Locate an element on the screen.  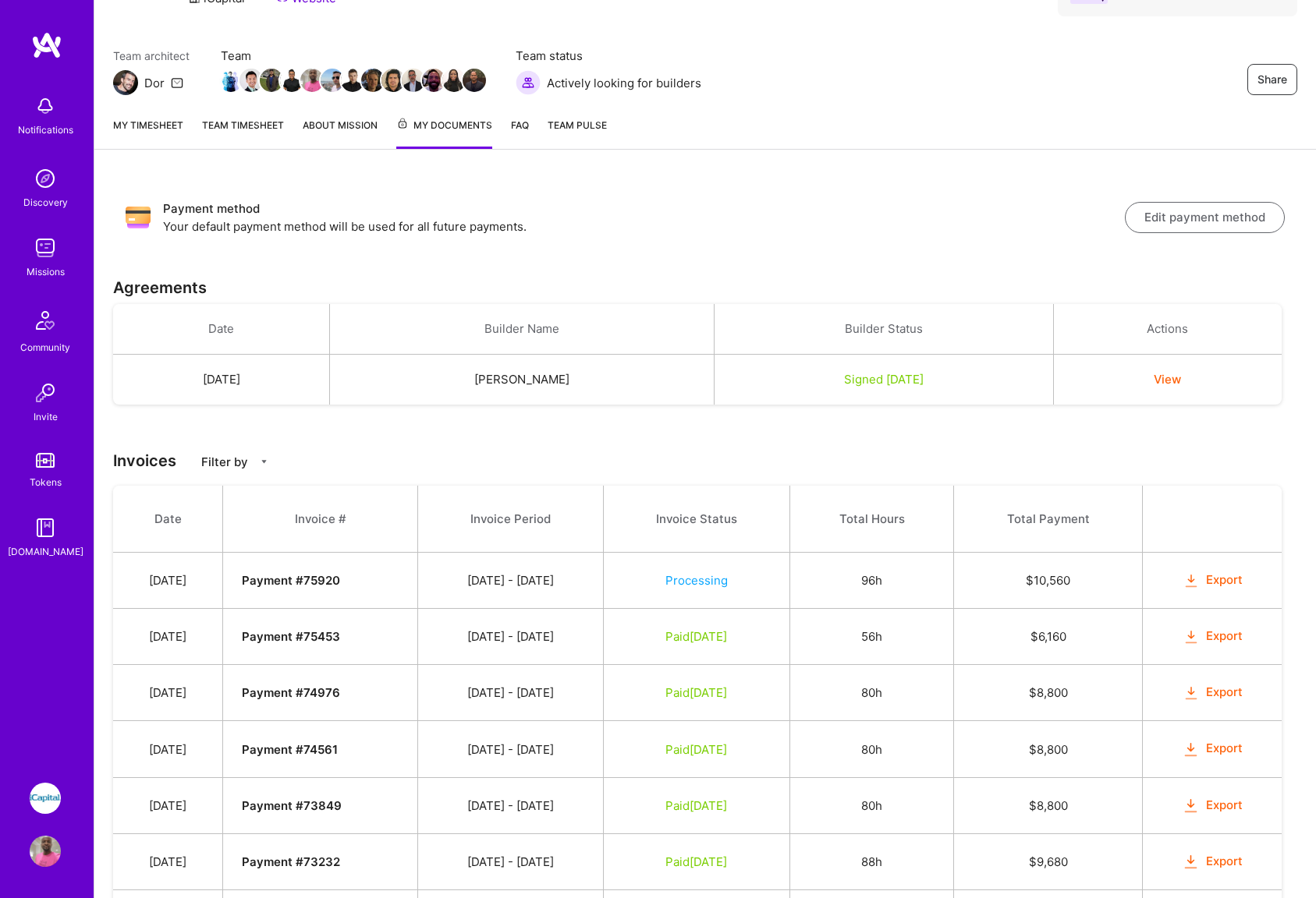
img: Team Architect is located at coordinates (125, 83).